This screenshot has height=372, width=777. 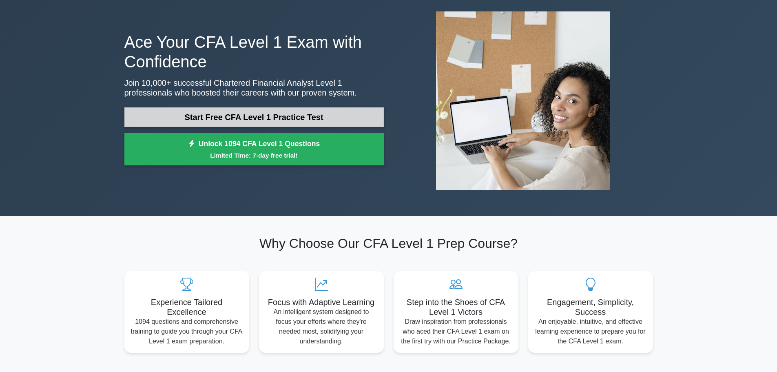 What do you see at coordinates (254, 117) in the screenshot?
I see `a: Start Free CFA Level 1 Practice Test` at bounding box center [254, 117].